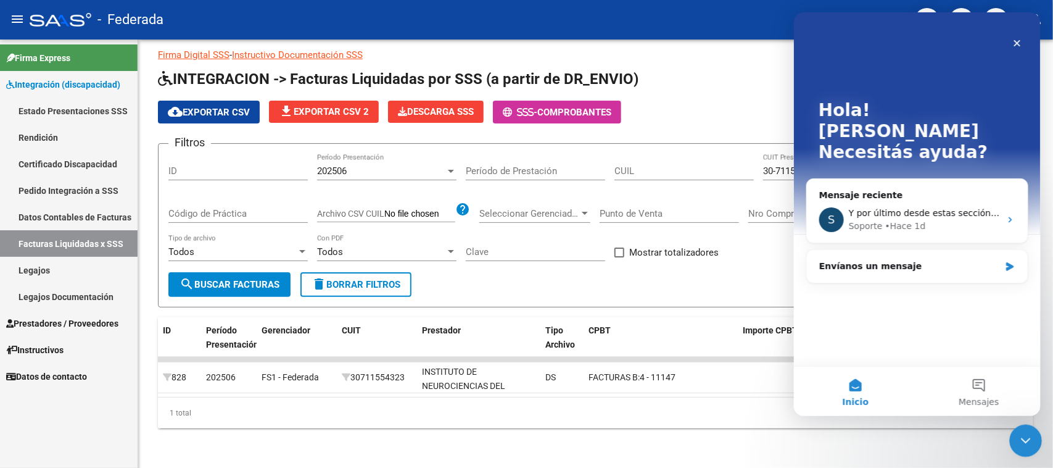 This screenshot has height=468, width=1053. I want to click on span: Exportar CSV, so click(209, 112).